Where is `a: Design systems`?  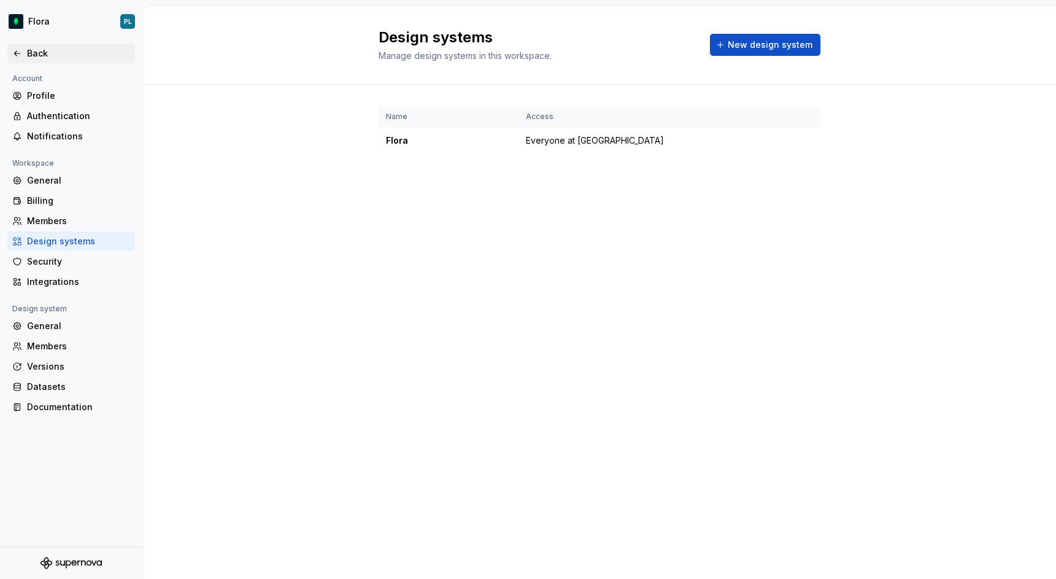 a: Design systems is located at coordinates (71, 241).